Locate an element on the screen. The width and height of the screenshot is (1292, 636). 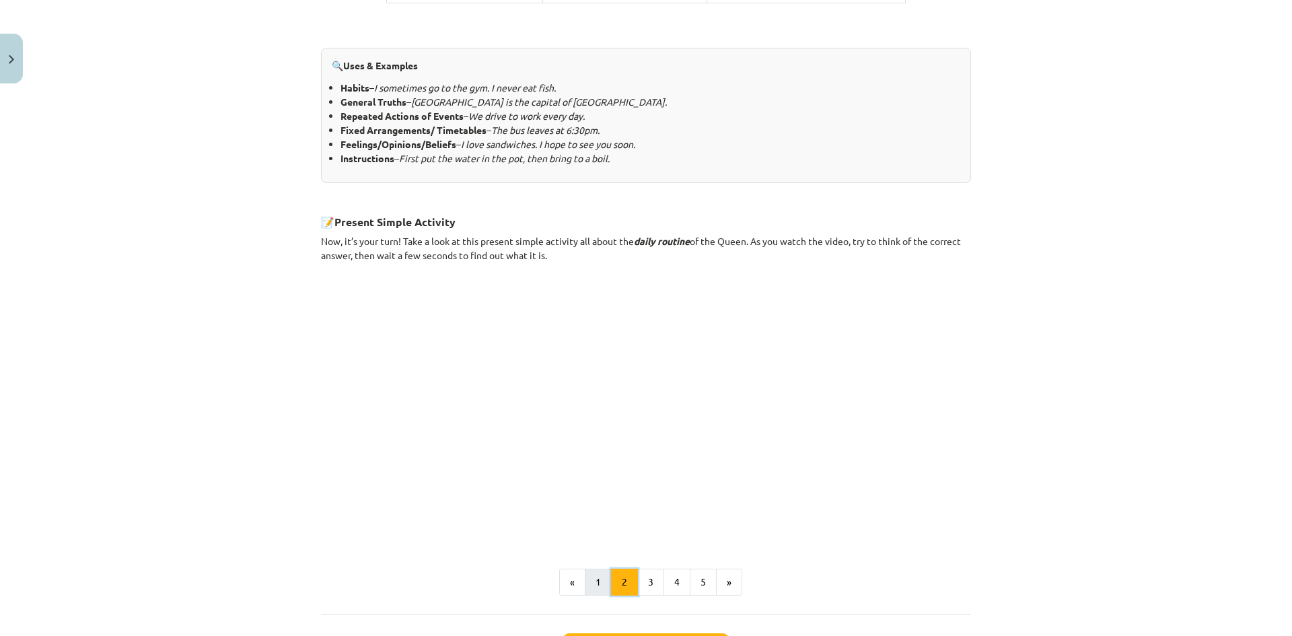
b: Fixed Arrangements/ Timetables is located at coordinates (413, 130).